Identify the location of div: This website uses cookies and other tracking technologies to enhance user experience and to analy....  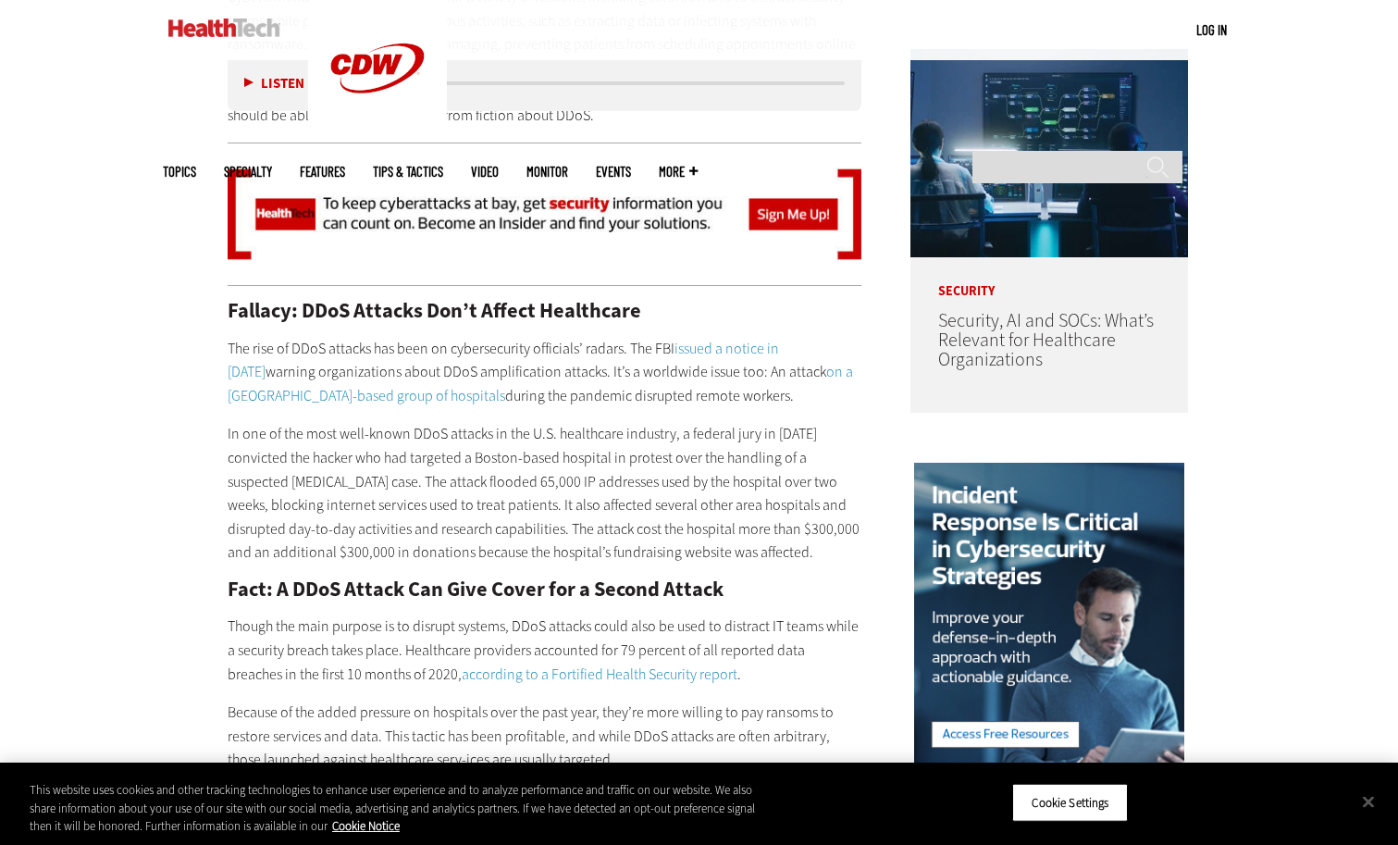
(399, 808).